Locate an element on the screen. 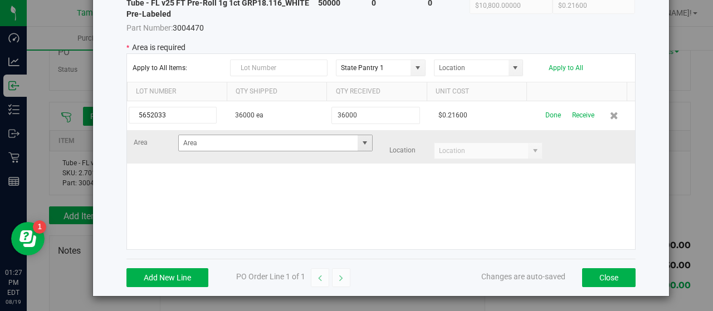 The height and width of the screenshot is (311, 713). th: Lot Number is located at coordinates (177, 92).